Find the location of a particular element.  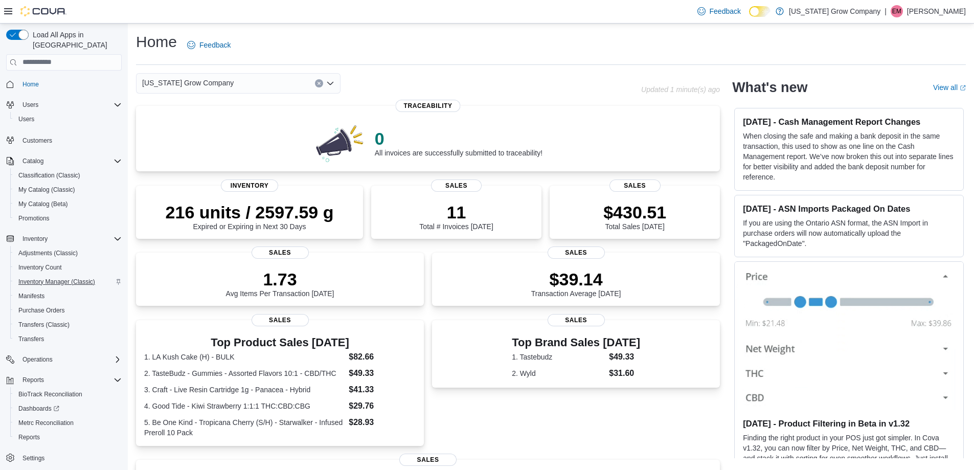

button: Inventory is located at coordinates (64, 239).